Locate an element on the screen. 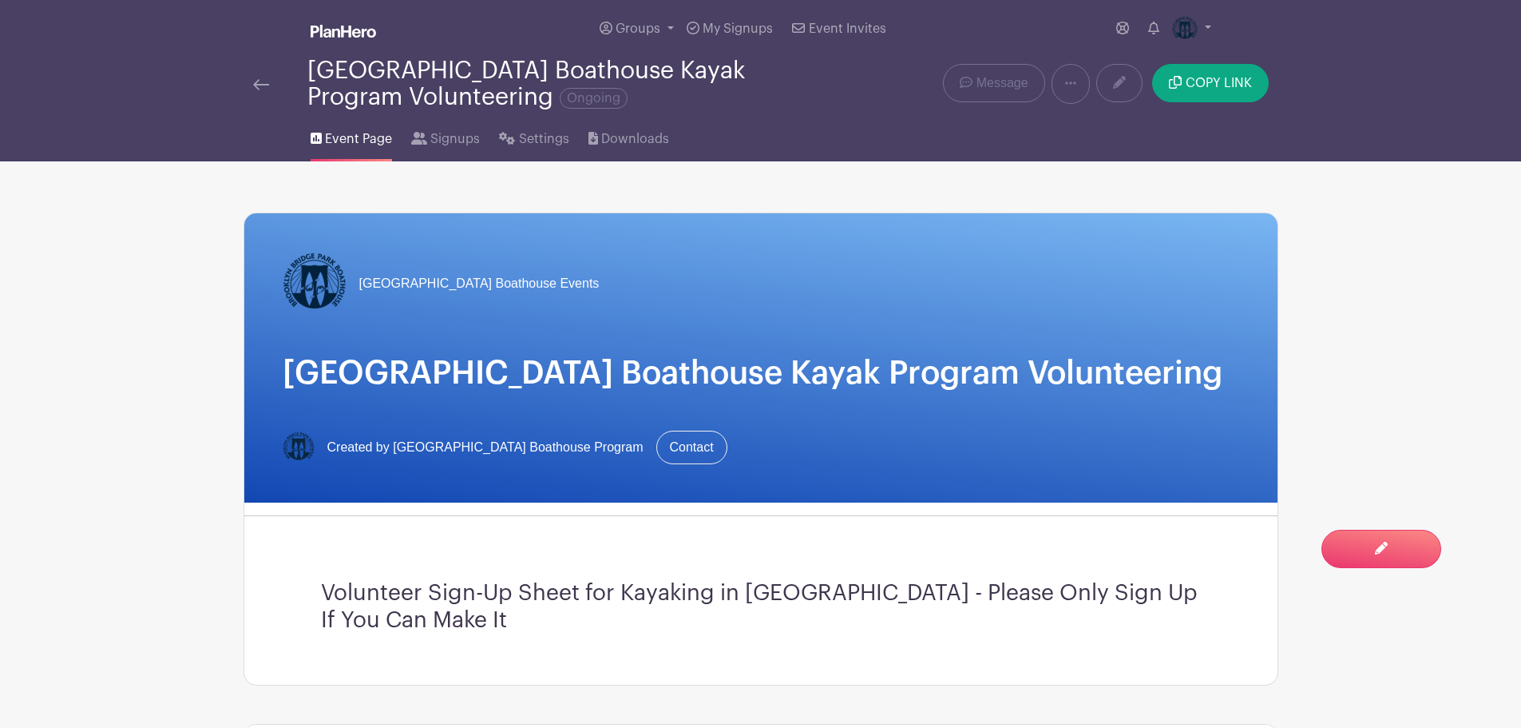  a: Signups is located at coordinates (446, 136).